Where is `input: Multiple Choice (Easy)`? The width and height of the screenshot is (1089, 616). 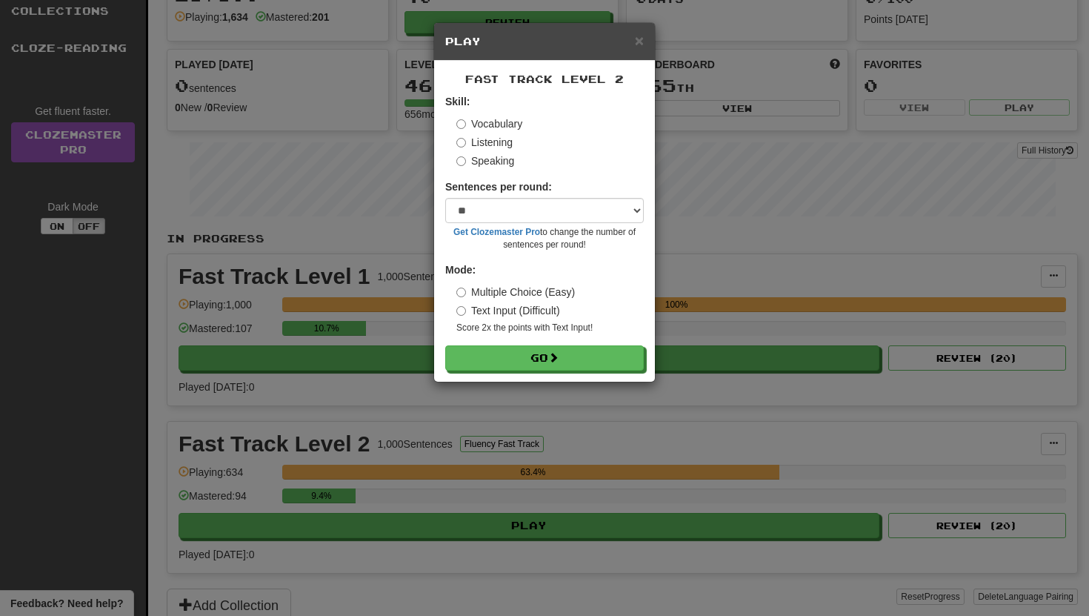 input: Multiple Choice (Easy) is located at coordinates (461, 292).